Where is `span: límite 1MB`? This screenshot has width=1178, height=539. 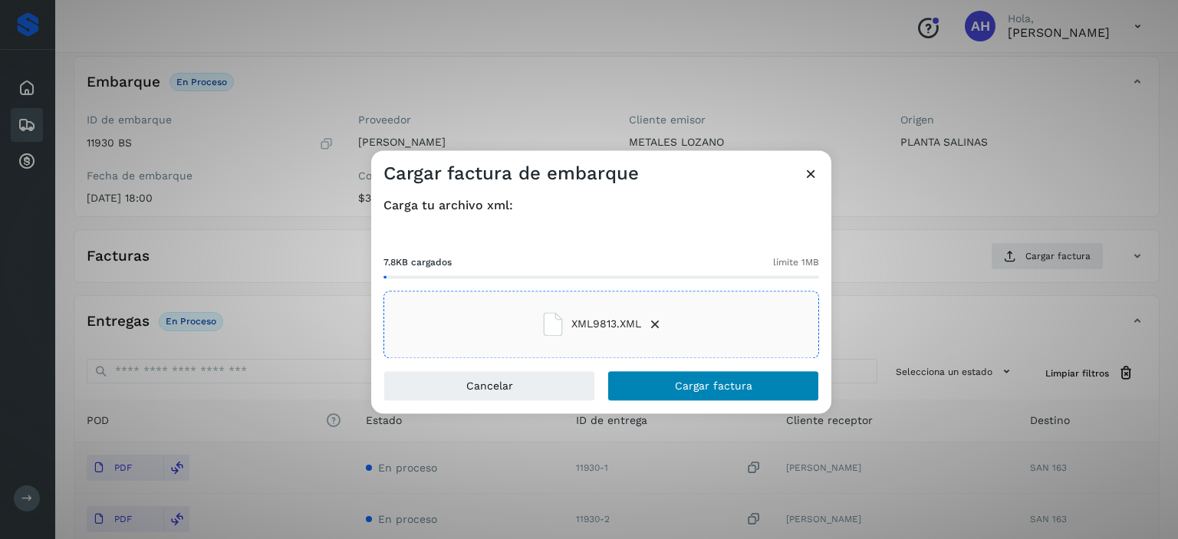
span: límite 1MB is located at coordinates (796, 262).